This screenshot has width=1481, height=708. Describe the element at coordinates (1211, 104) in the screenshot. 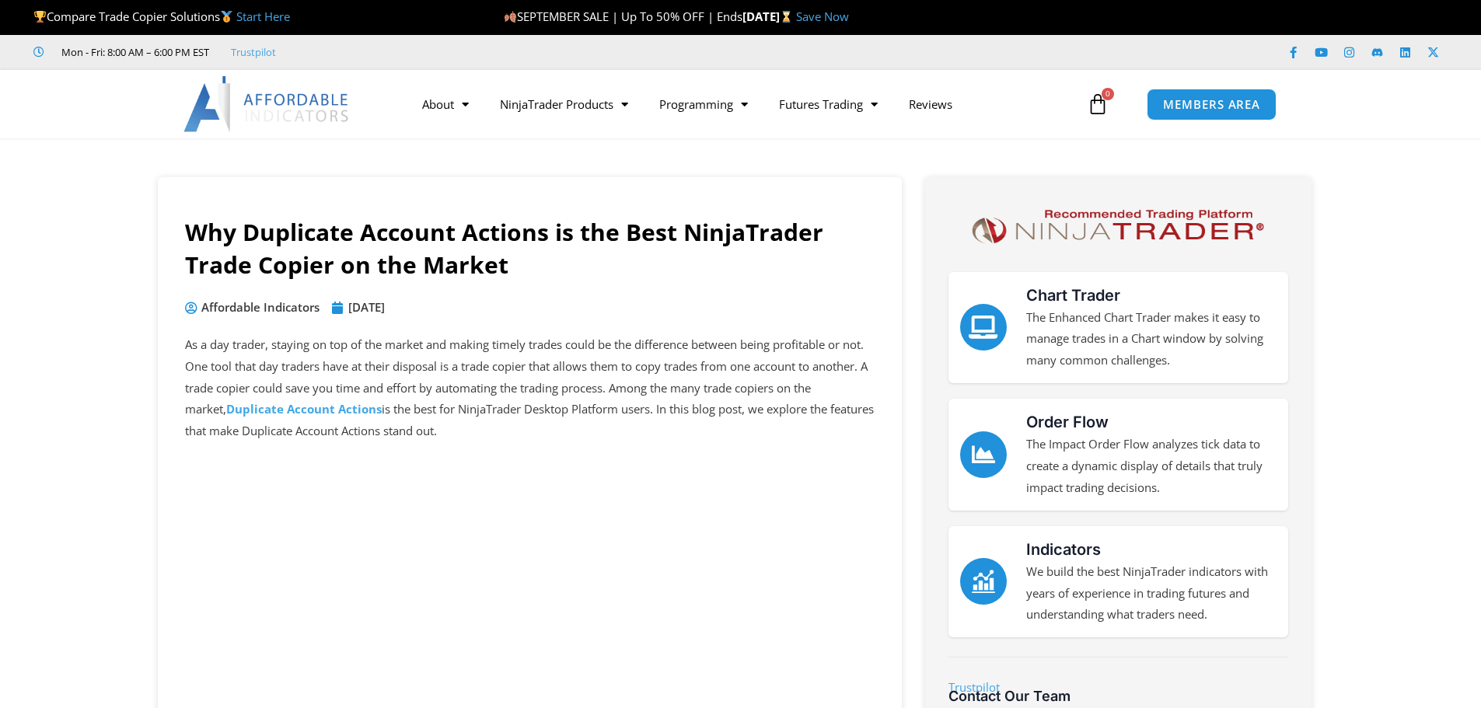

I see `a: MEMBERS AREA` at that location.